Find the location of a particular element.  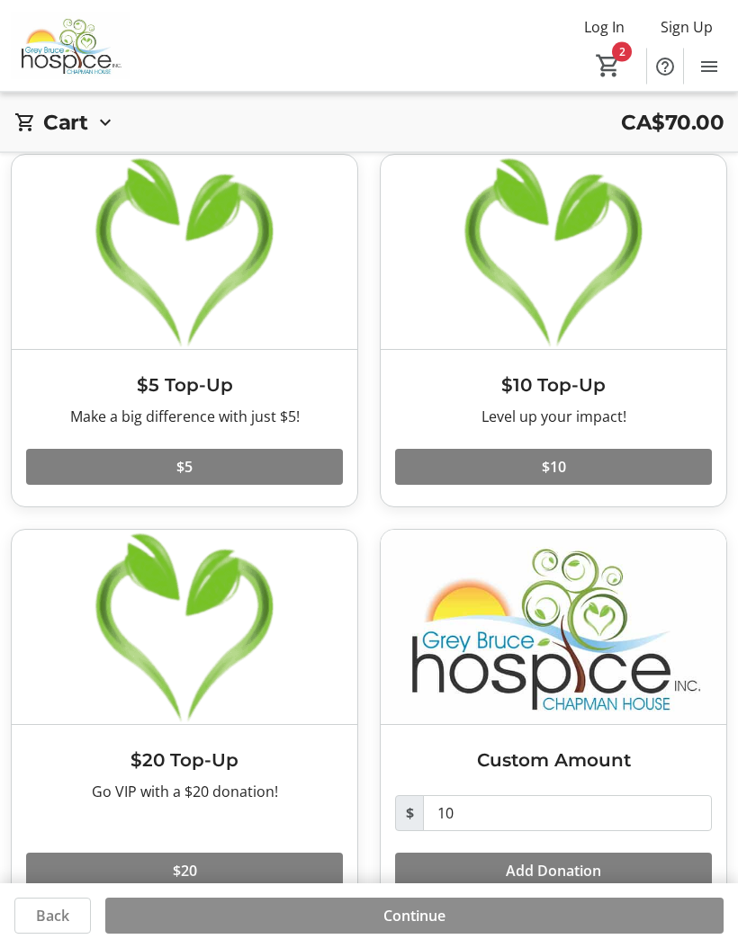

img: $20 Top-Up is located at coordinates (184, 628).